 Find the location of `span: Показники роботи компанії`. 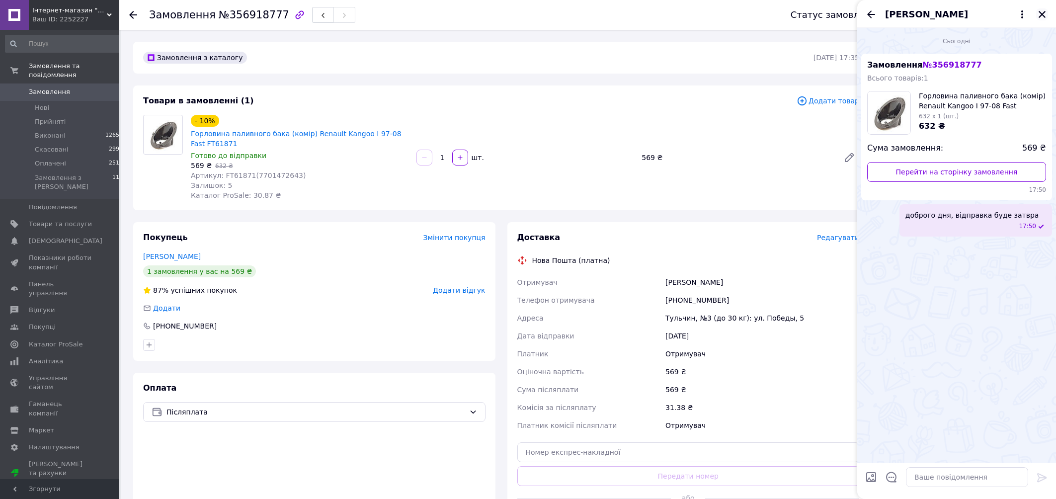

span: Показники роботи компанії is located at coordinates (60, 262).